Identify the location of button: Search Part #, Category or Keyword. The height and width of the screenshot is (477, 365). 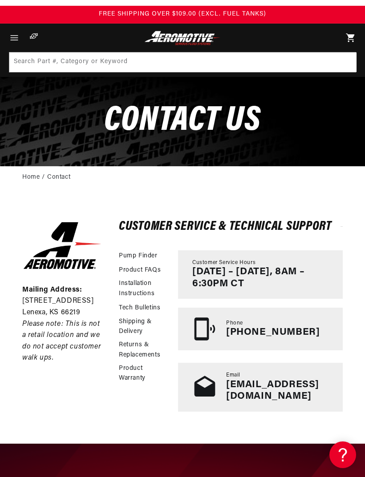
(345, 62).